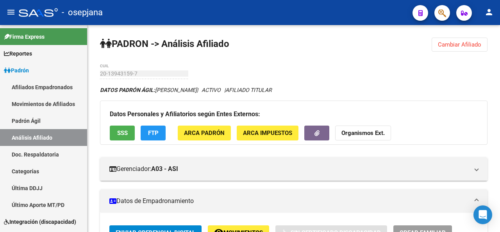  I want to click on span: Integración (discapacidad), so click(40, 221).